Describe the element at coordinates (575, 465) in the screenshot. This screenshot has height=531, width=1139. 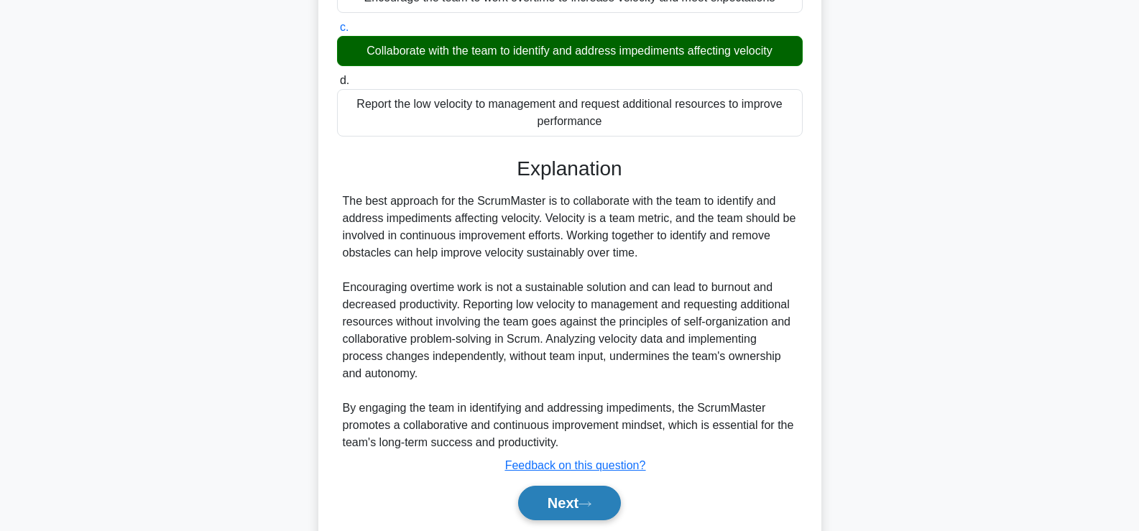
I see `a: Feedback on this question?` at that location.